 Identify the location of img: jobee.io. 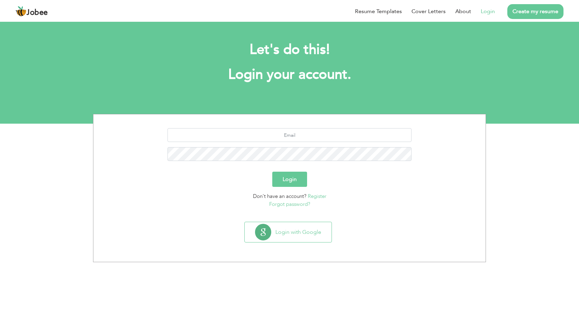
(21, 11).